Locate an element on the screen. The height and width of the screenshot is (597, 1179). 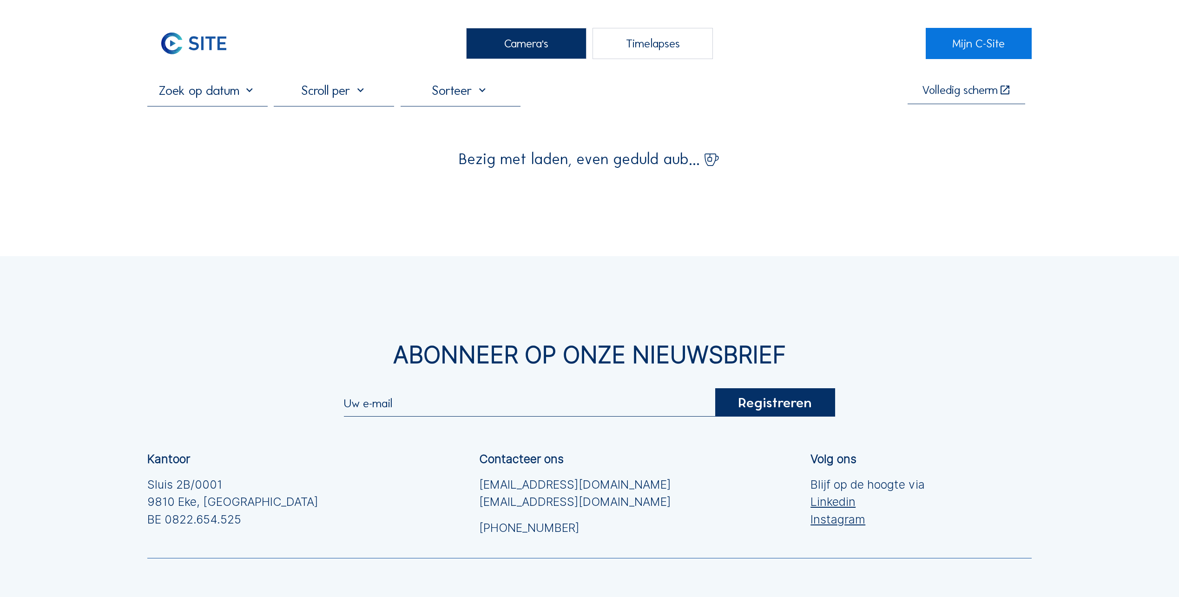
div: Timelapses is located at coordinates (653, 43).